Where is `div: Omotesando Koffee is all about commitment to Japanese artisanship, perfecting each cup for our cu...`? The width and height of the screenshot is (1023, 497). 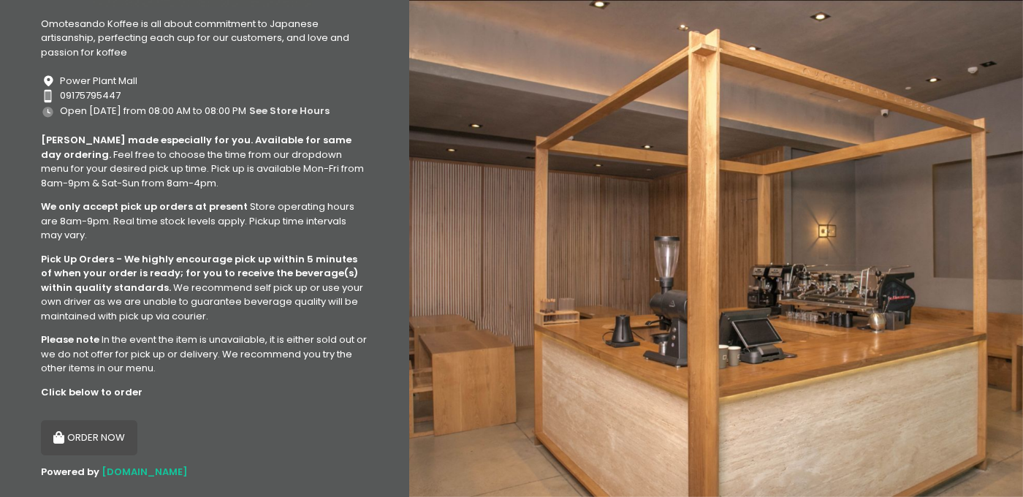 div: Omotesando Koffee is all about commitment to Japanese artisanship, perfecting each cup for our cu... is located at coordinates (205, 38).